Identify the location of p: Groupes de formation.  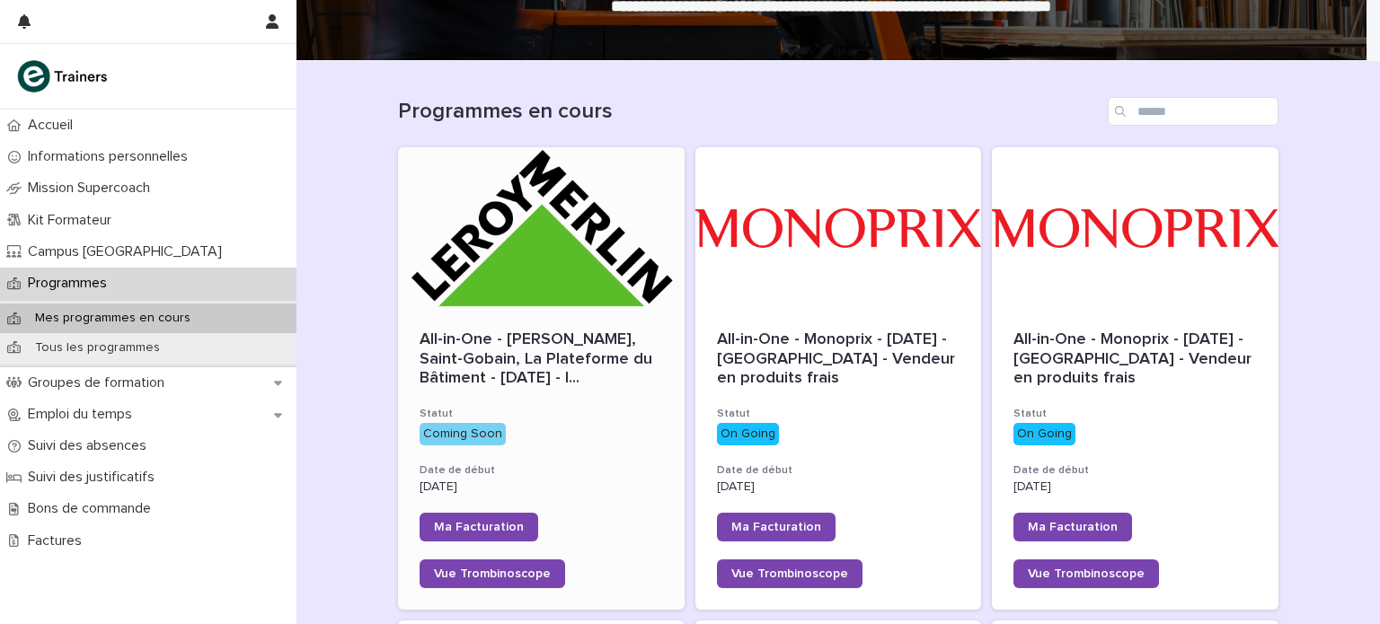
(100, 383).